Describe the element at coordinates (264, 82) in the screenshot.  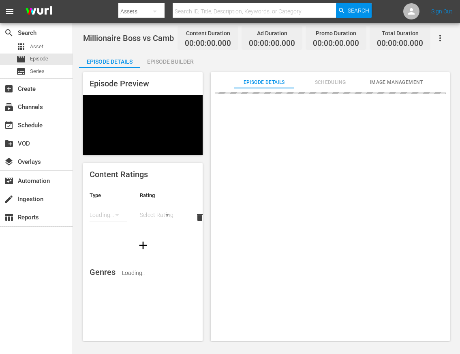
I see `span: Episode Details` at that location.